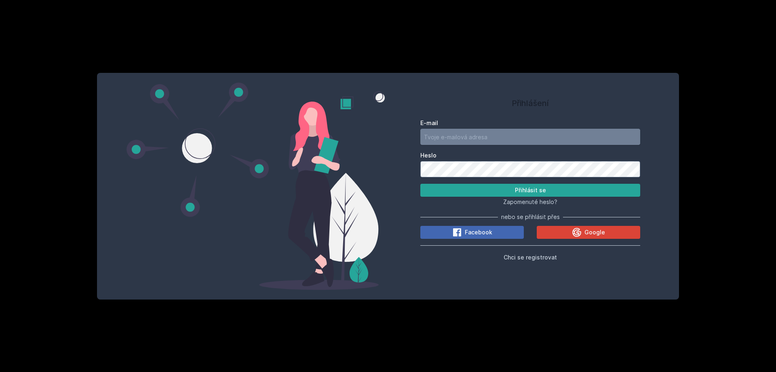  I want to click on span: Facebook, so click(479, 232).